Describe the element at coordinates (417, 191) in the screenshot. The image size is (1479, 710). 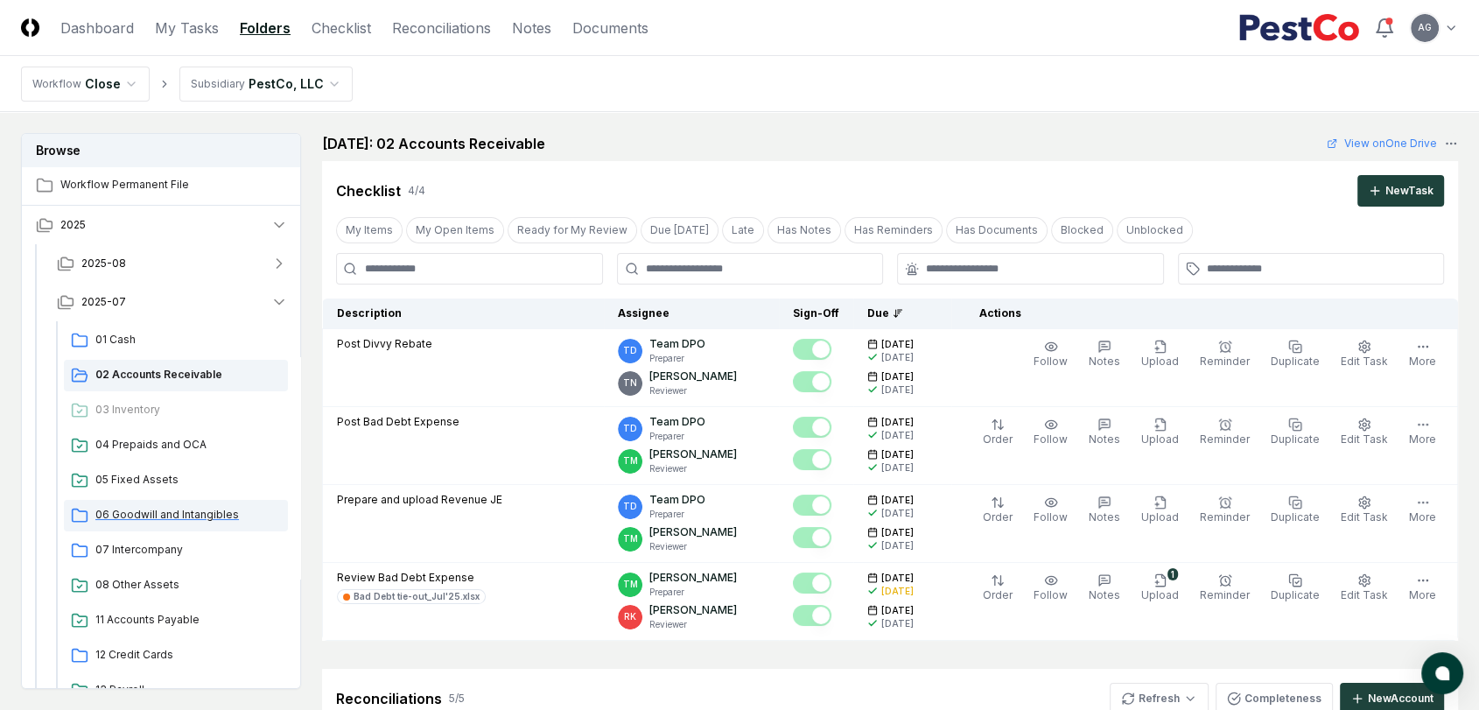
I see `div: 4 / 4` at that location.